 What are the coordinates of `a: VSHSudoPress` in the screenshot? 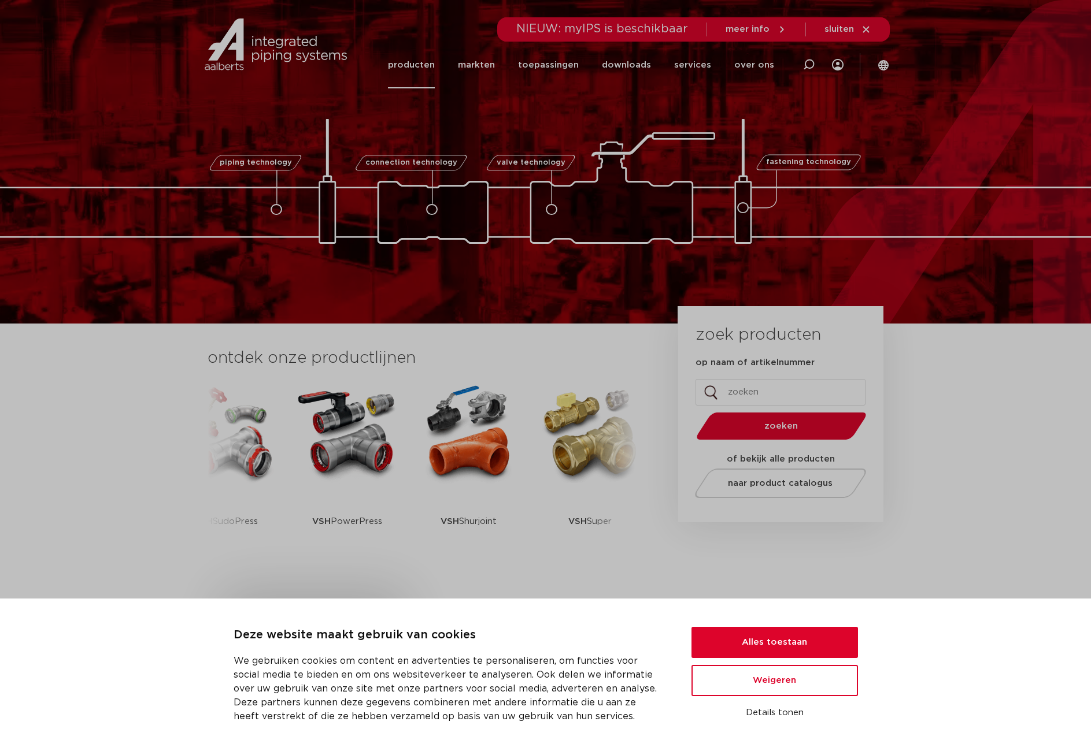 It's located at (226, 469).